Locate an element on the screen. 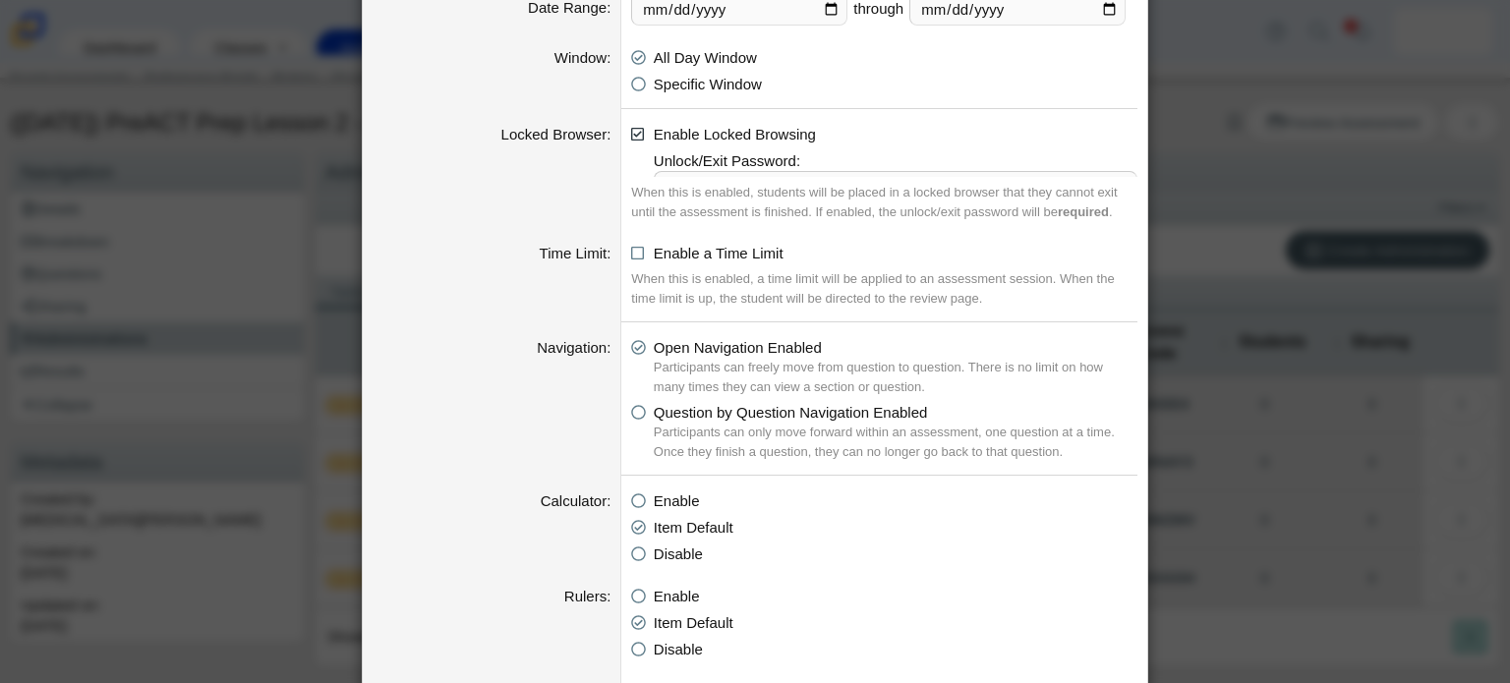 Image resolution: width=1510 pixels, height=683 pixels. span: All Day Window is located at coordinates (705, 57).